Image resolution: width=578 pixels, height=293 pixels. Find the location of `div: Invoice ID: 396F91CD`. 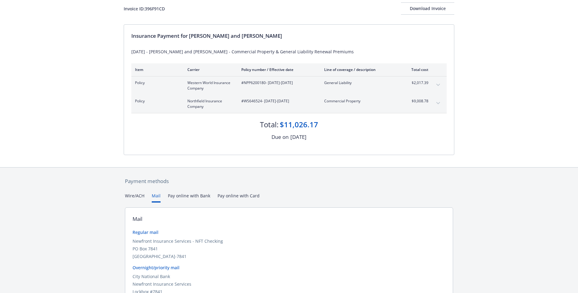

div: Invoice ID: 396F91CD is located at coordinates (144, 9).